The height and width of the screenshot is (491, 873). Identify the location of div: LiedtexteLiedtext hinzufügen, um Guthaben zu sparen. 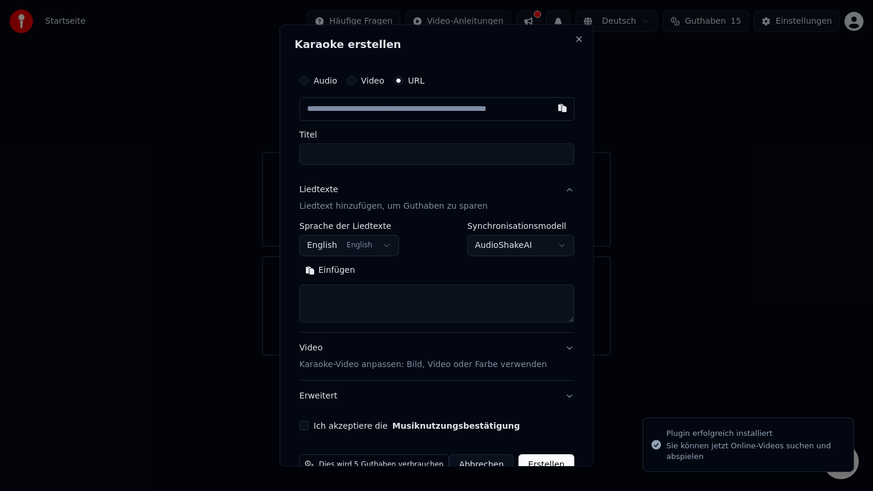
(436, 277).